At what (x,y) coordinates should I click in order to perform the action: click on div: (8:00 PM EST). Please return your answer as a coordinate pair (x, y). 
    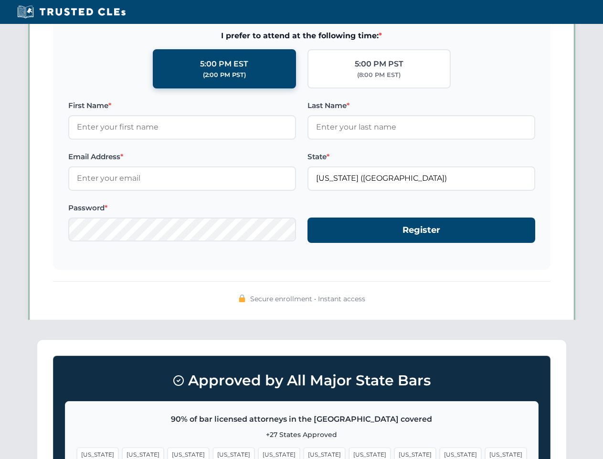
    Looking at the image, I should click on (379, 75).